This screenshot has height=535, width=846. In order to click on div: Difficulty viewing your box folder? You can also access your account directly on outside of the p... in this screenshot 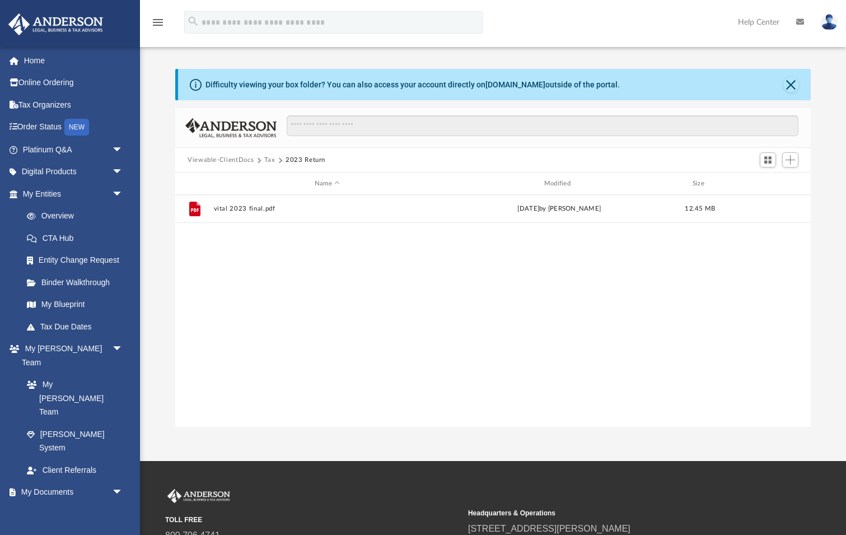, I will do `click(413, 85)`.